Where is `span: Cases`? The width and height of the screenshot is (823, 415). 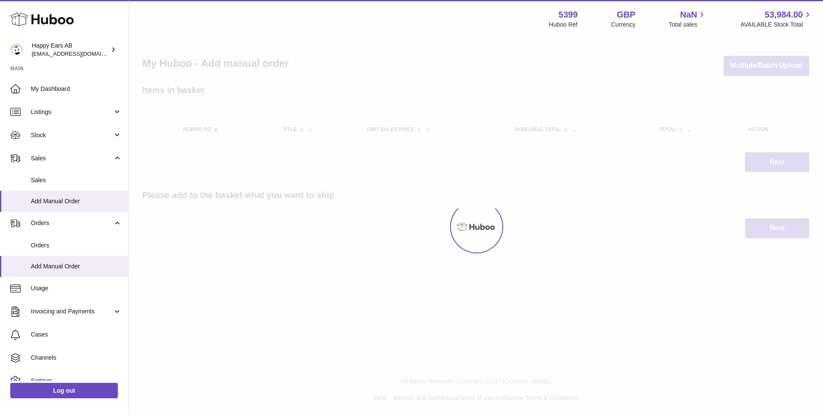
span: Cases is located at coordinates (76, 334).